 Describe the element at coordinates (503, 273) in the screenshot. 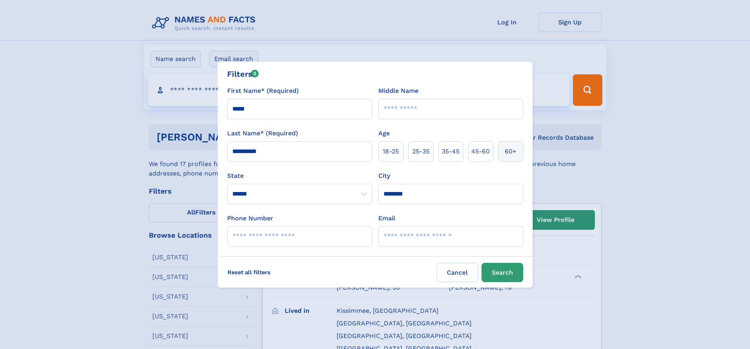

I see `button: Search` at that location.